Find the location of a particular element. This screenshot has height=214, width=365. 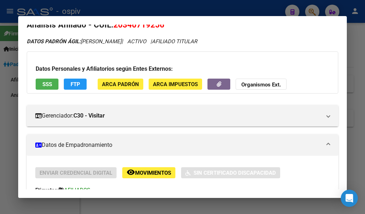

h3: Datos Personales y Afiliatorios según Entes Externos: is located at coordinates (183, 69).